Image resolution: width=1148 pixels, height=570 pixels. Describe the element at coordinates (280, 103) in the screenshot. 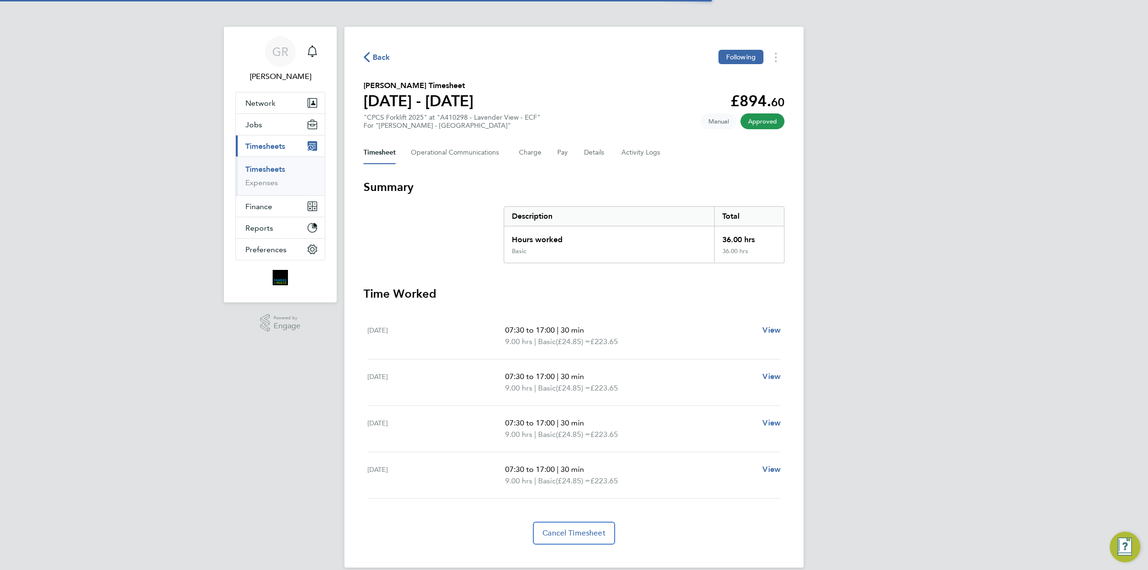

I see `button: Network` at that location.